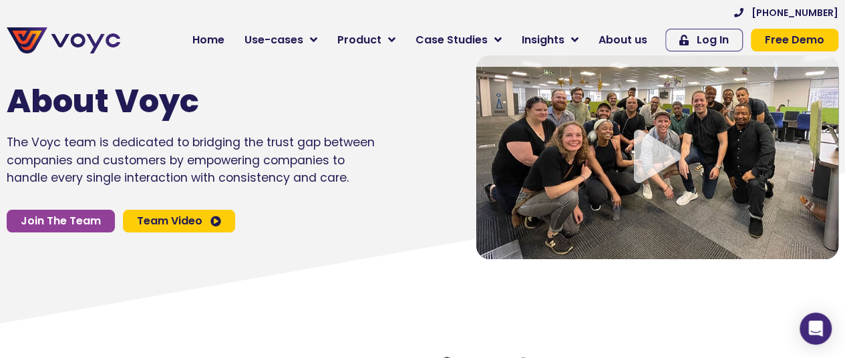 This screenshot has height=358, width=845. What do you see at coordinates (281, 40) in the screenshot?
I see `a: Use-cases` at bounding box center [281, 40].